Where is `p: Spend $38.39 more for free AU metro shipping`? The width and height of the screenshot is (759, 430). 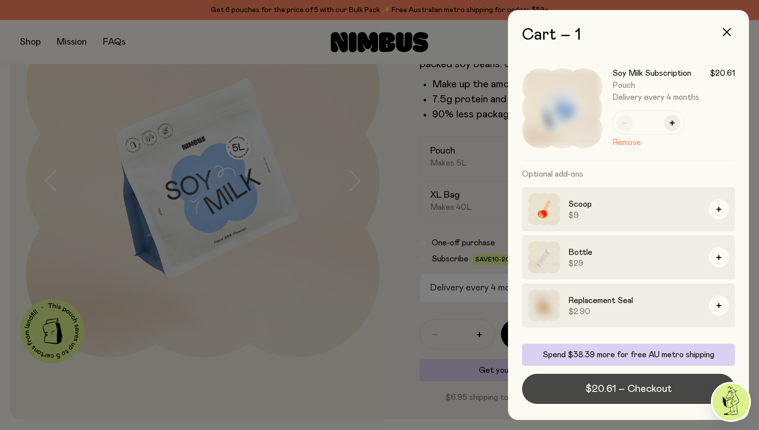 p: Spend $38.39 more for free AU metro shipping is located at coordinates (629, 355).